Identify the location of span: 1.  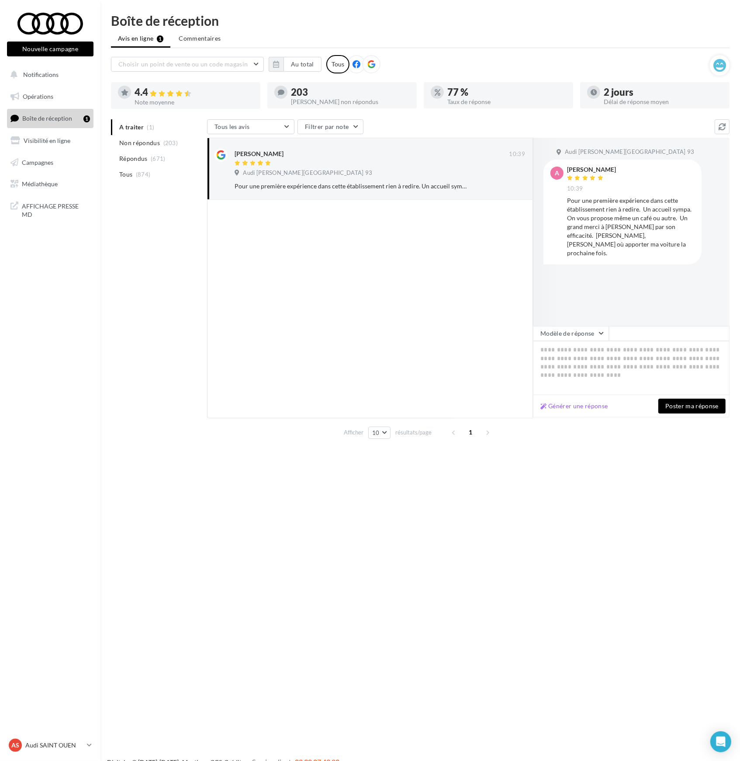
(471, 432).